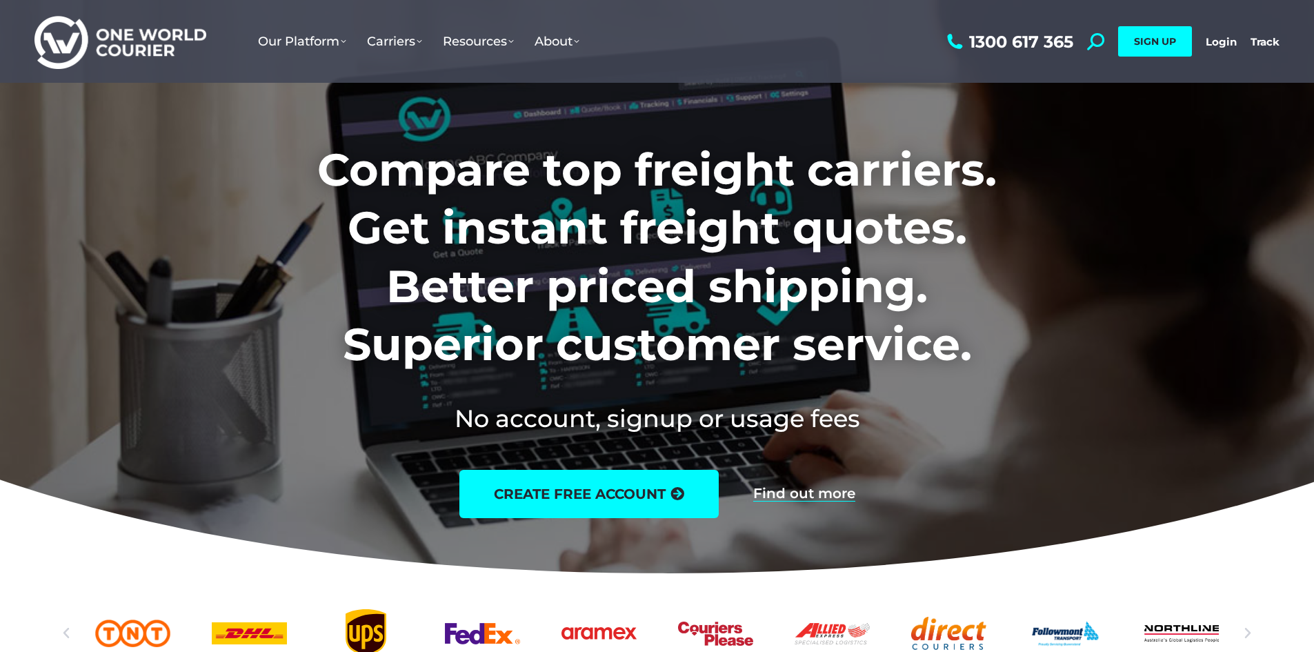 Image resolution: width=1314 pixels, height=652 pixels. Describe the element at coordinates (1008, 41) in the screenshot. I see `a: 1300 617 365` at that location.